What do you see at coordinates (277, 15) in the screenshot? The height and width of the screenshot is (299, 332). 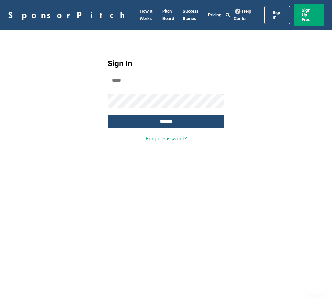 I see `a: Sign In` at bounding box center [277, 15].